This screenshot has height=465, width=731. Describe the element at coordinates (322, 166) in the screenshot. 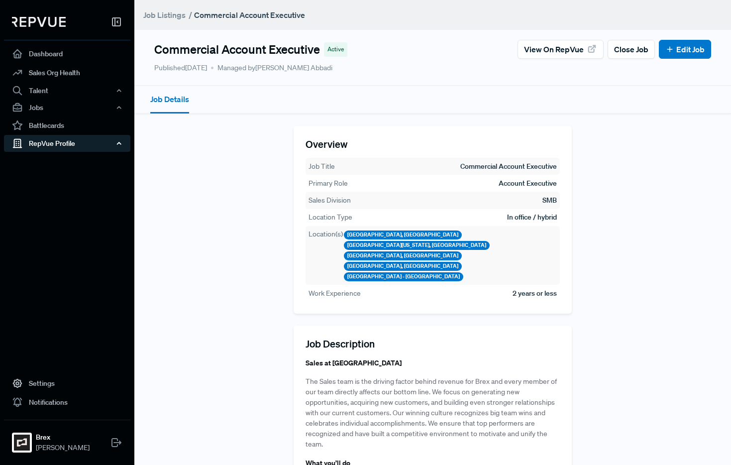

I see `th: Job Title` at that location.